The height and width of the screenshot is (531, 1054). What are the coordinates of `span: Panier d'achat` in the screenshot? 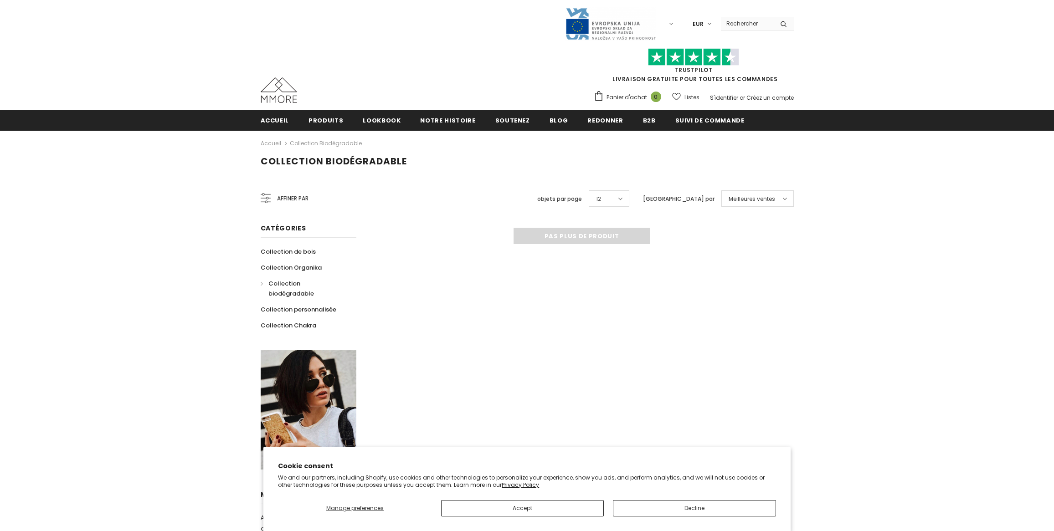 It's located at (626, 97).